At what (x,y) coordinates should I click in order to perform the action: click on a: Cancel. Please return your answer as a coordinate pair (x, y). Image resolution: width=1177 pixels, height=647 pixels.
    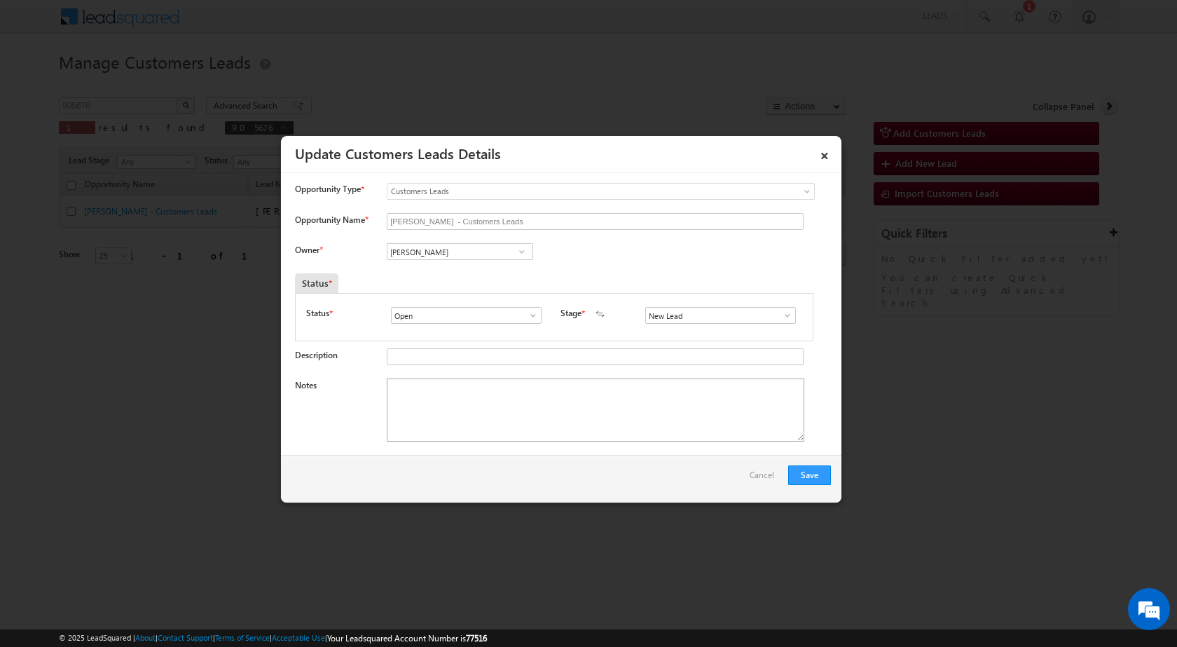
    Looking at the image, I should click on (765, 479).